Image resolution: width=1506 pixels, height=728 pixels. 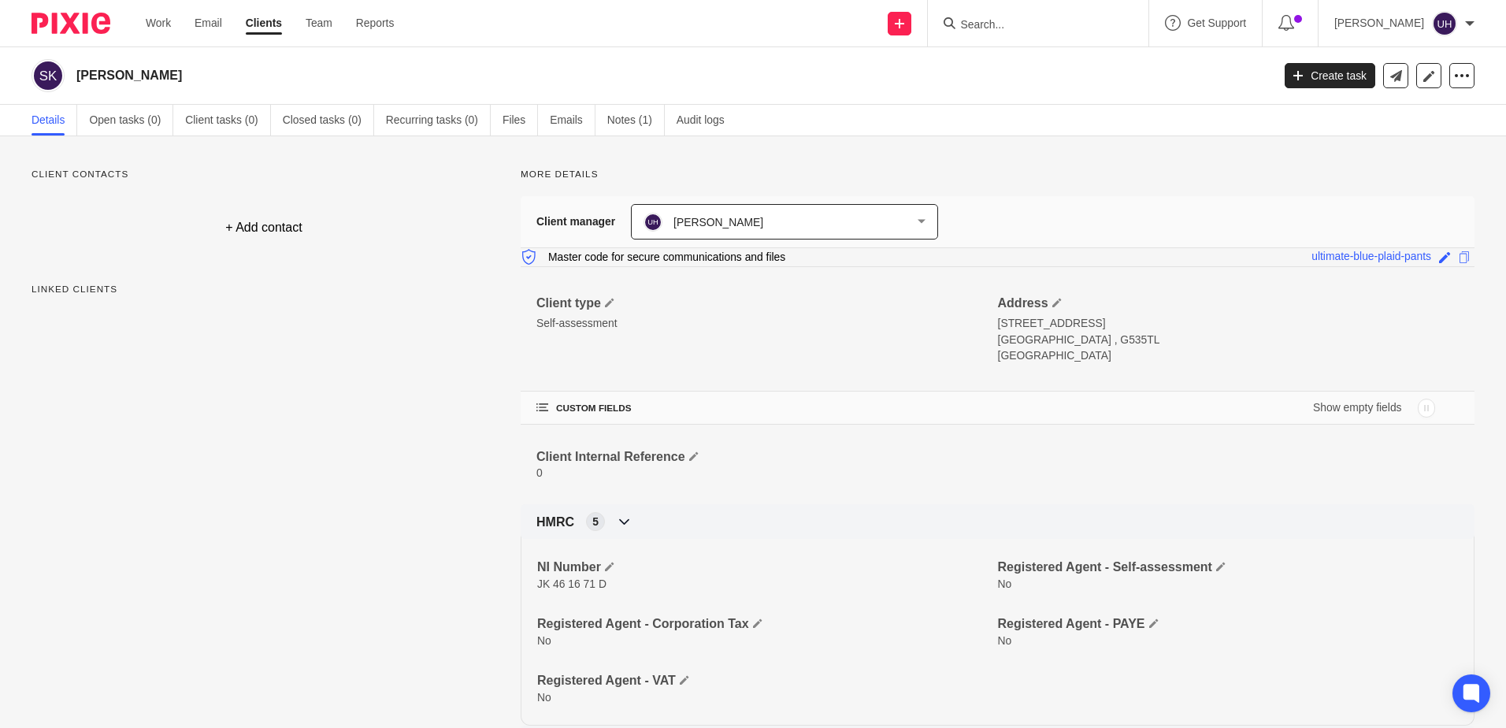 What do you see at coordinates (262, 23) in the screenshot?
I see `a: Clients` at bounding box center [262, 23].